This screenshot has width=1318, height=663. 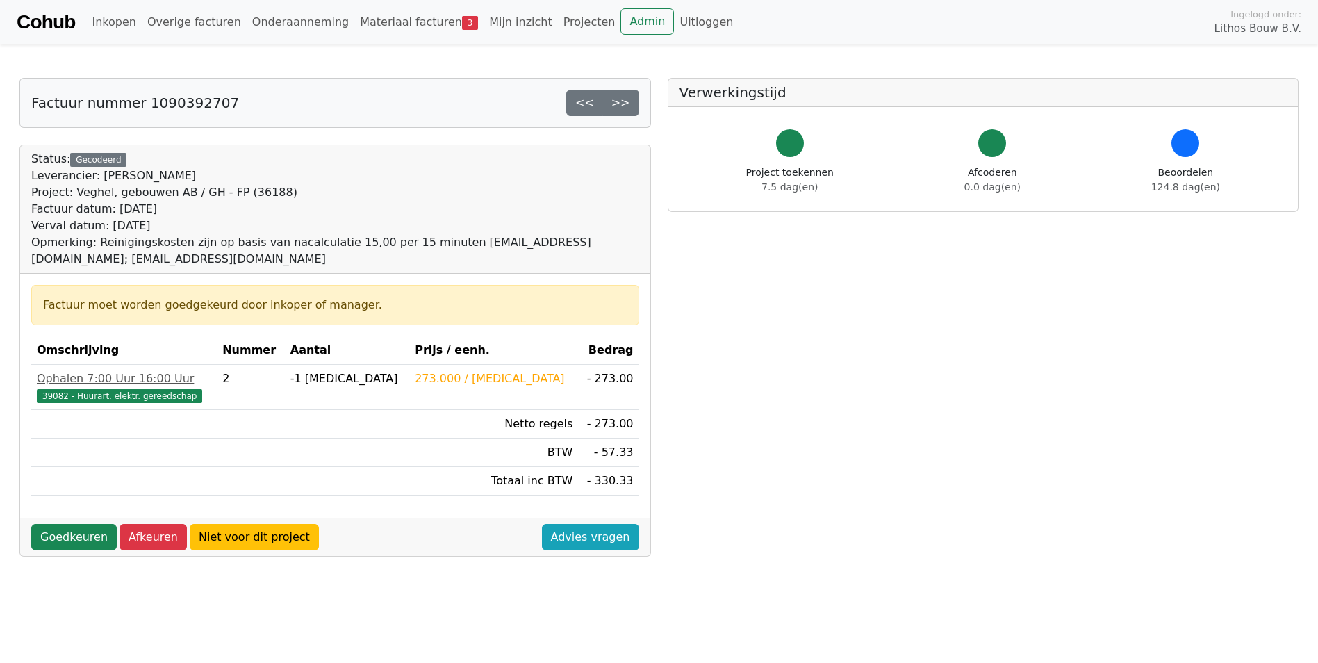 I want to click on div: Factuur moet worden goedgekeurd door inkoper of manager., so click(x=335, y=305).